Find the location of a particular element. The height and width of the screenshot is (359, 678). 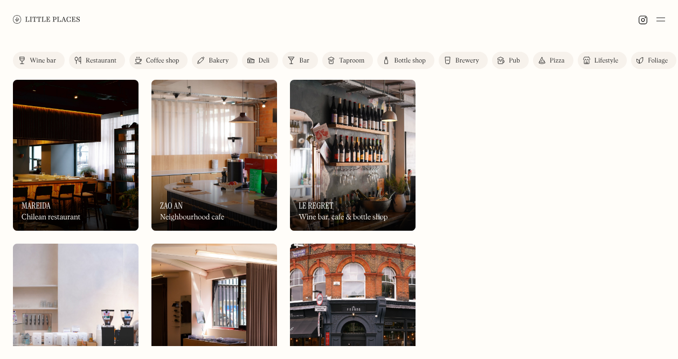

div: Taproom is located at coordinates (352, 61).